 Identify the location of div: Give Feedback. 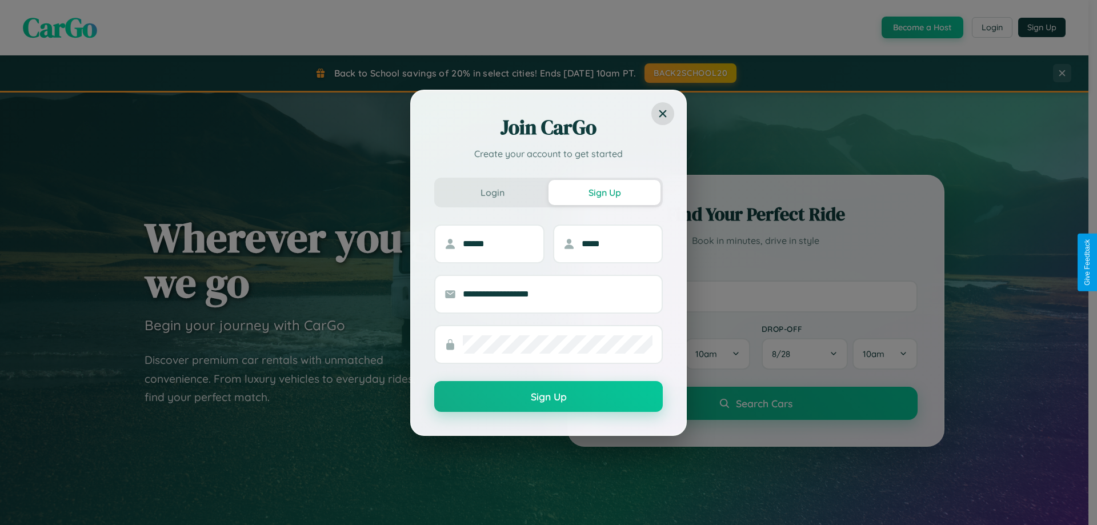
(1087, 262).